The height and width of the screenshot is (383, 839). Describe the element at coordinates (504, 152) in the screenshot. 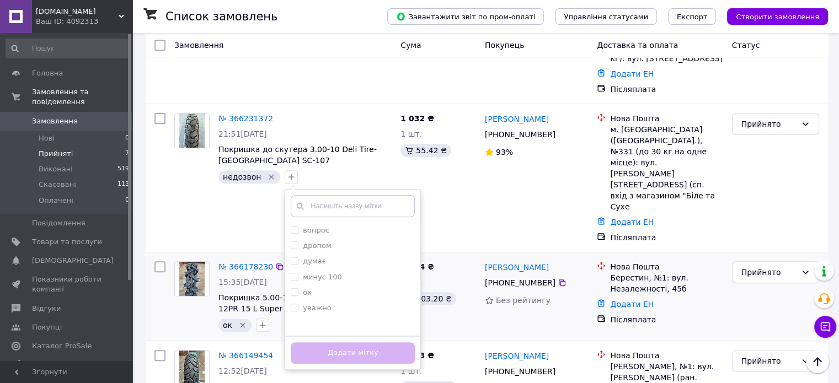

I see `span: 93%` at that location.